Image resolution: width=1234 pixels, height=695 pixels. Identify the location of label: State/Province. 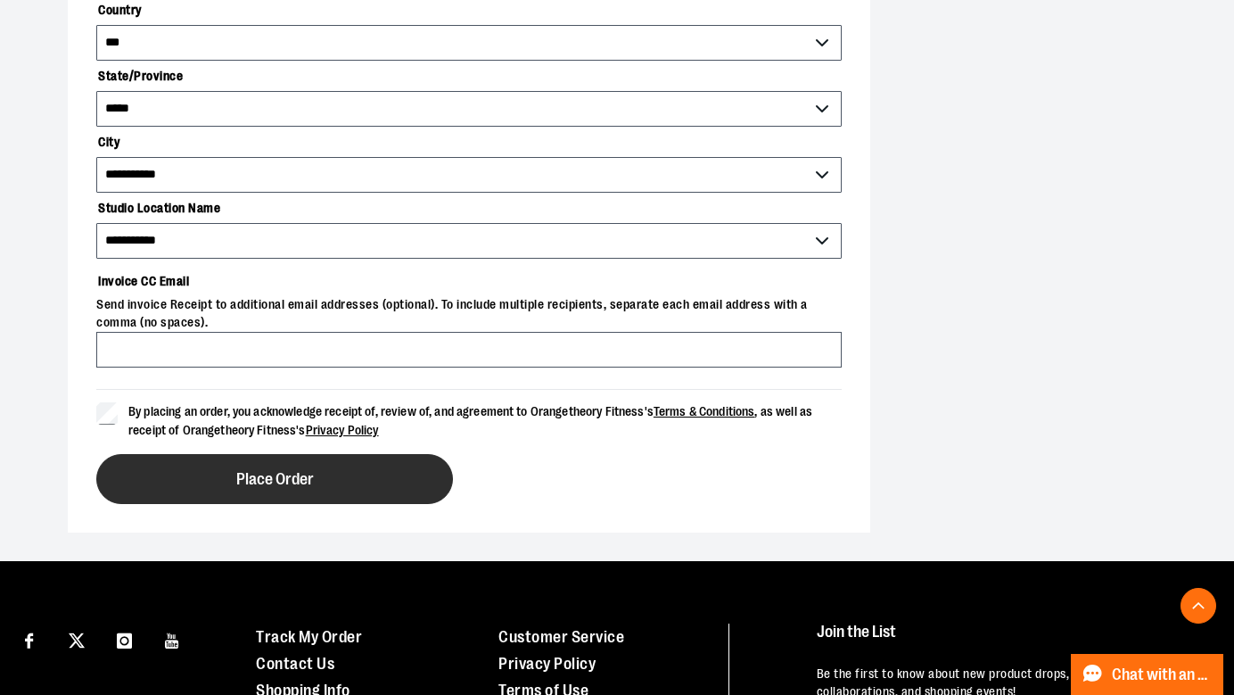
(469, 76).